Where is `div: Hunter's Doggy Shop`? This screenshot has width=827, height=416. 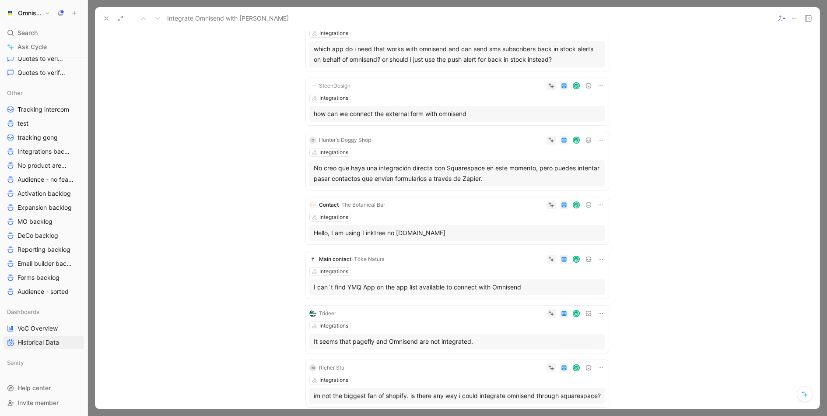 div: Hunter's Doggy Shop is located at coordinates (345, 140).